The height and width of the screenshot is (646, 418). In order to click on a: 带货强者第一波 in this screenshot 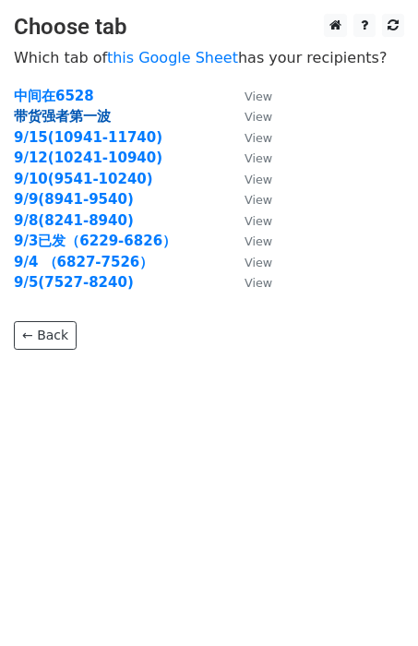, I will do `click(62, 116)`.